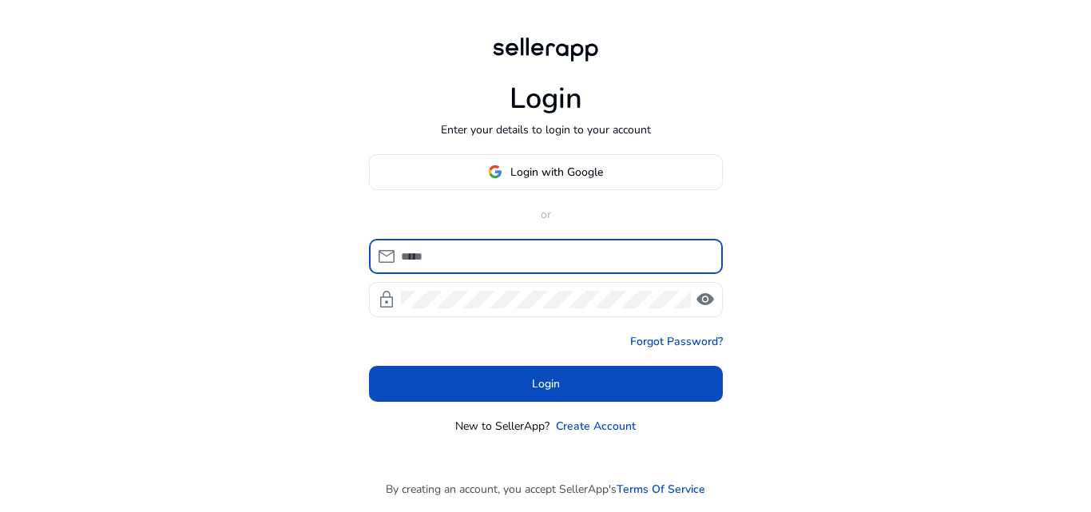  What do you see at coordinates (502, 426) in the screenshot?
I see `p: New to SellerApp?` at bounding box center [502, 426].